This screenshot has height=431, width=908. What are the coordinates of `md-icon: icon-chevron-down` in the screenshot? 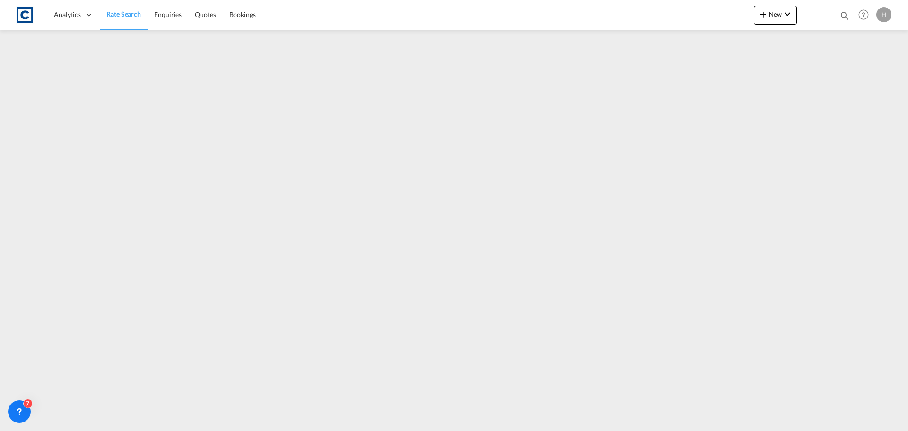 It's located at (787, 14).